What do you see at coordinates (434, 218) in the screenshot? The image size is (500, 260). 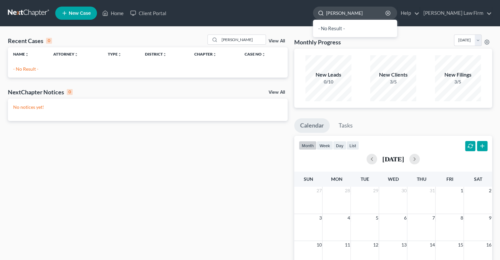 I see `span: 7` at bounding box center [434, 218].